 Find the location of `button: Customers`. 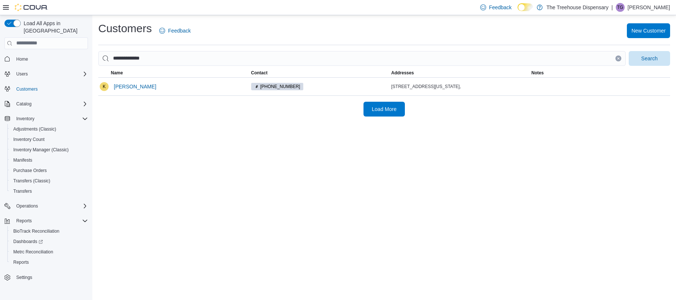

button: Customers is located at coordinates (46, 89).